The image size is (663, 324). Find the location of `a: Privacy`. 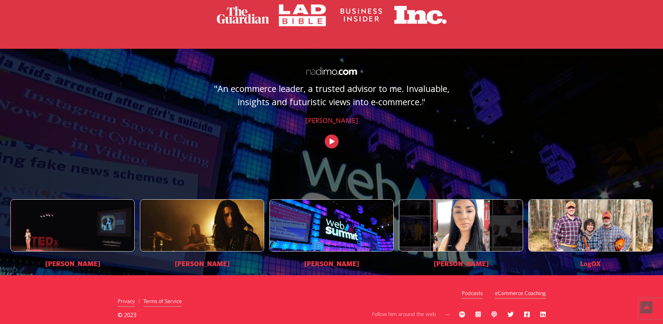

a: Privacy is located at coordinates (126, 302).